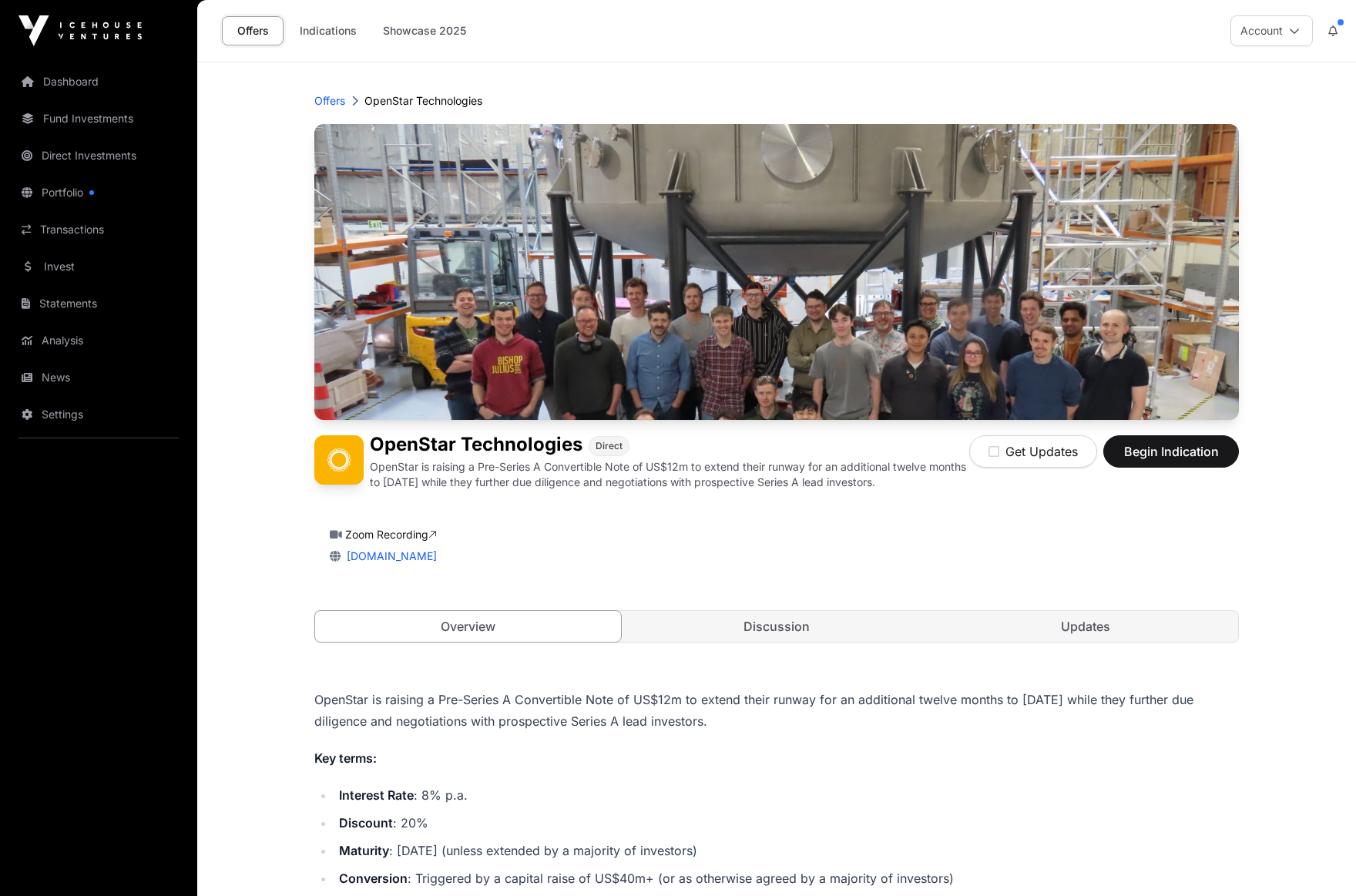 The width and height of the screenshot is (1356, 896). Describe the element at coordinates (1271, 31) in the screenshot. I see `button: Account` at that location.